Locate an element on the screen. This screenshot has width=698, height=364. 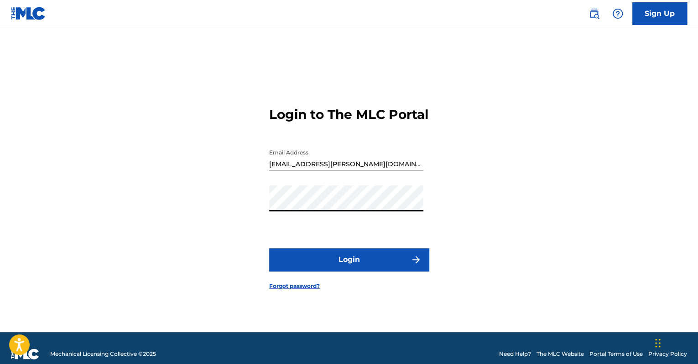
a: The MLC Website is located at coordinates (560, 354).